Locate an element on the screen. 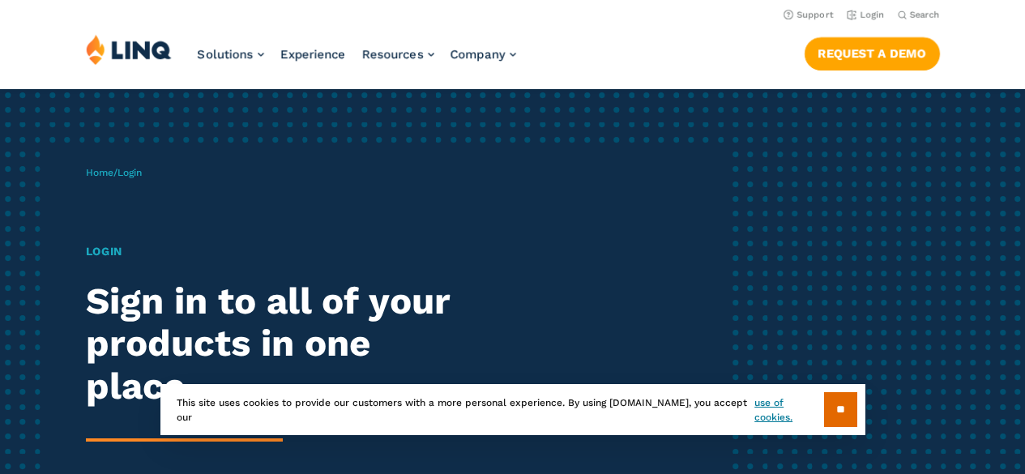  img: LINQ | K‑12 Software is located at coordinates (129, 49).